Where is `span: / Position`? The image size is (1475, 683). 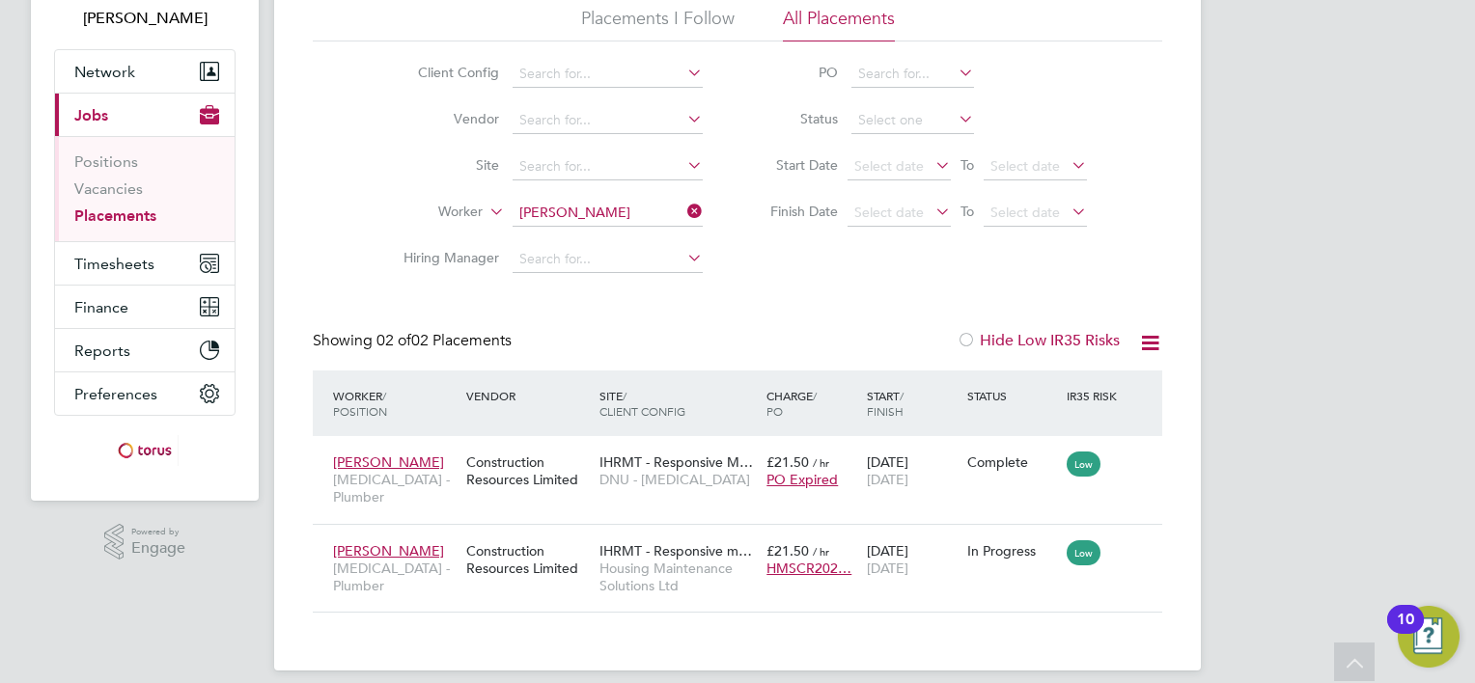 span: / Position is located at coordinates (360, 403).